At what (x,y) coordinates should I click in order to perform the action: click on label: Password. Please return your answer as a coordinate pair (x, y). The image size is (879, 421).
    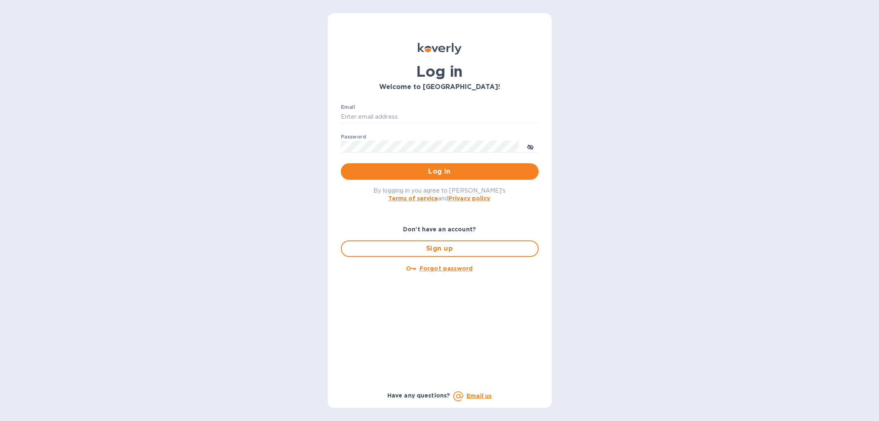
    Looking at the image, I should click on (353, 137).